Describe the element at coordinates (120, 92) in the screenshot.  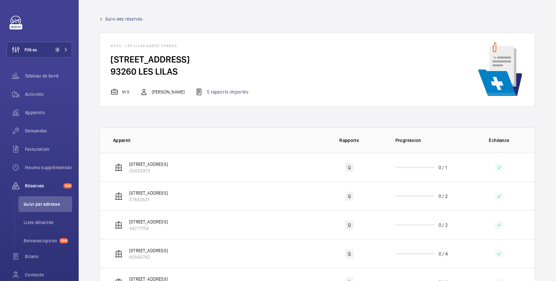
I see `div: In'li` at that location.